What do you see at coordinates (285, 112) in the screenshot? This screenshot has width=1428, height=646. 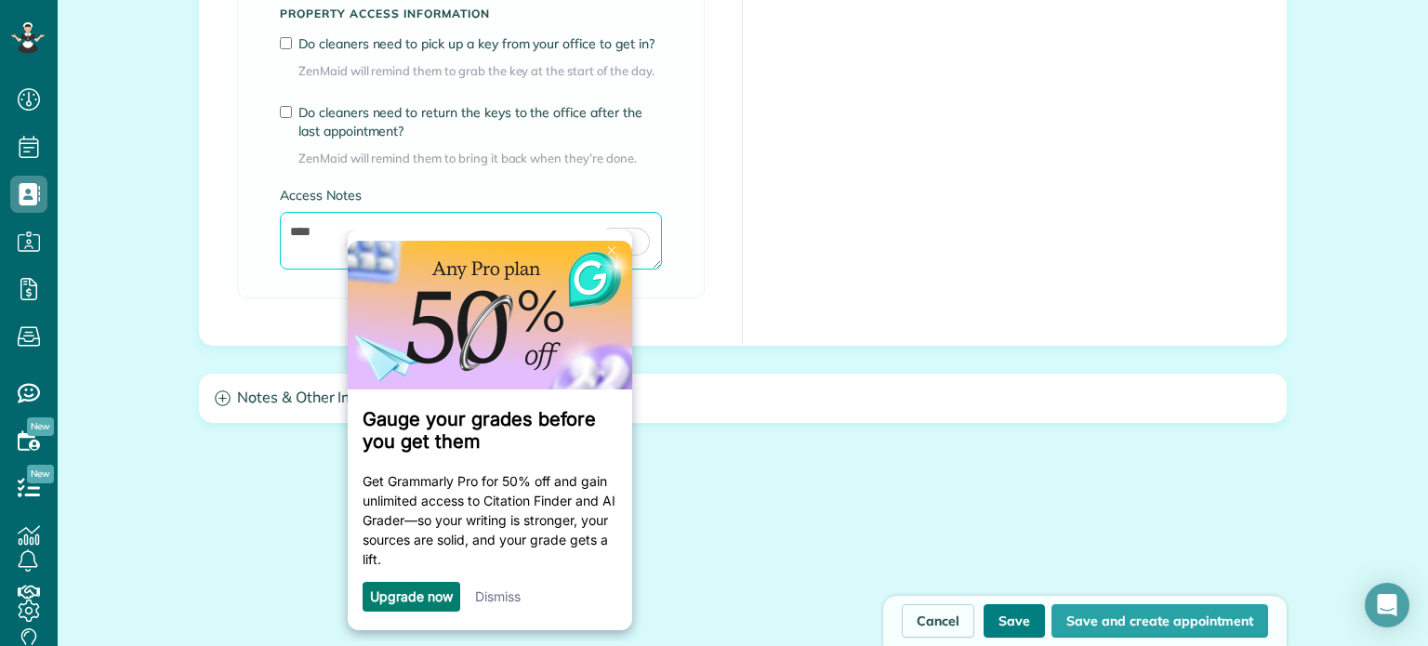 I see `input: Do cleaners need to return the keys to the office after the last appointment?` at bounding box center [285, 112].